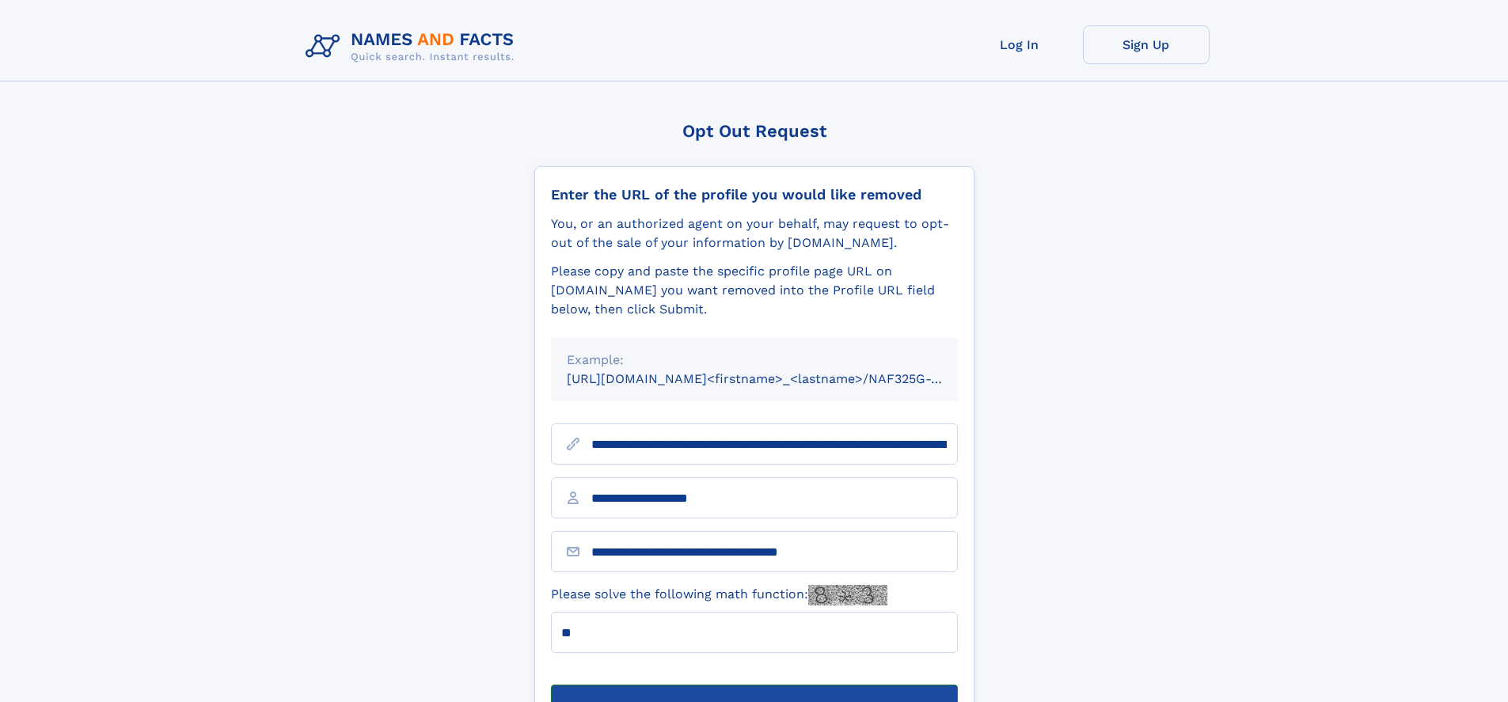 This screenshot has height=702, width=1508. Describe the element at coordinates (719, 595) in the screenshot. I see `label: Please solve the following math function:` at that location.